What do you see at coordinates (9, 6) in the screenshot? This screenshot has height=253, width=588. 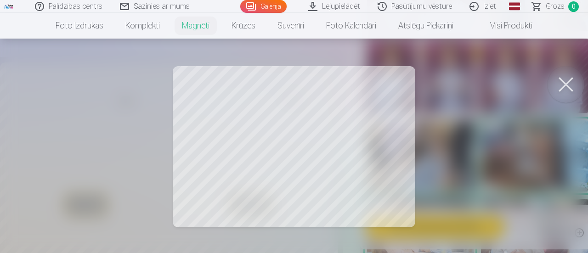 I see `img: /fa1` at bounding box center [9, 6].